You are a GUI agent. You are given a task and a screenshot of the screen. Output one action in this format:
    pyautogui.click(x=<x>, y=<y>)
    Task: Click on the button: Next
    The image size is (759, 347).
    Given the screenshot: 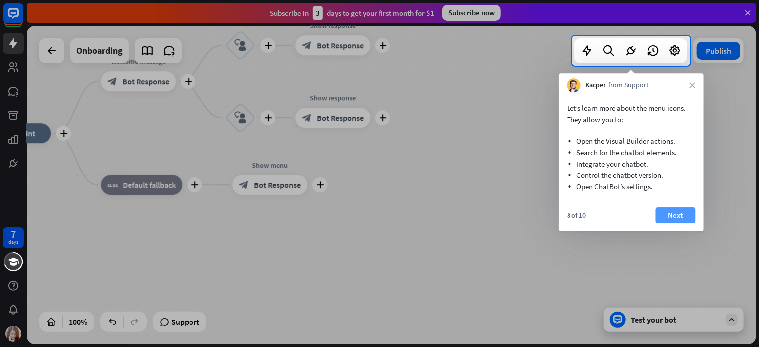 What is the action you would take?
    pyautogui.click(x=676, y=215)
    